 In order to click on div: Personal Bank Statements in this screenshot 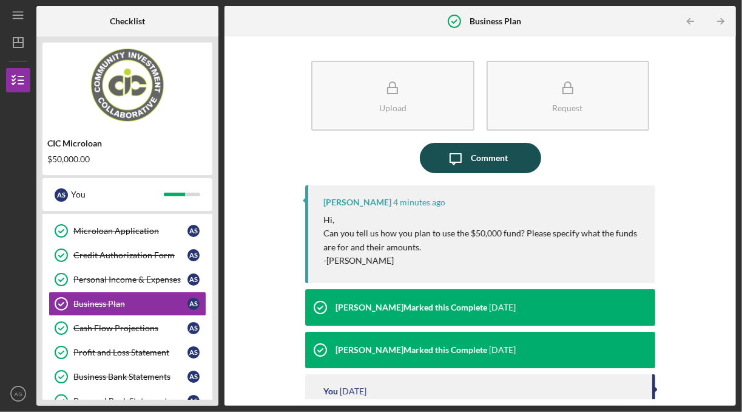, I will do `click(131, 401)`.